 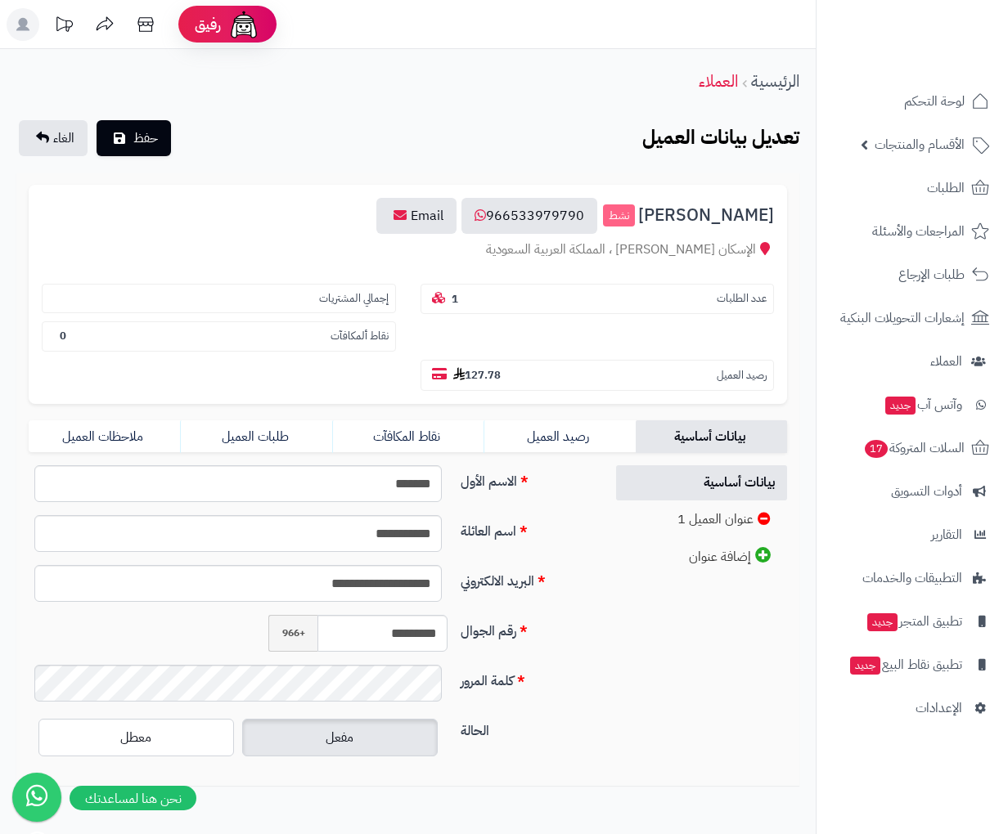 I want to click on span: طلبات الإرجاع, so click(x=931, y=275).